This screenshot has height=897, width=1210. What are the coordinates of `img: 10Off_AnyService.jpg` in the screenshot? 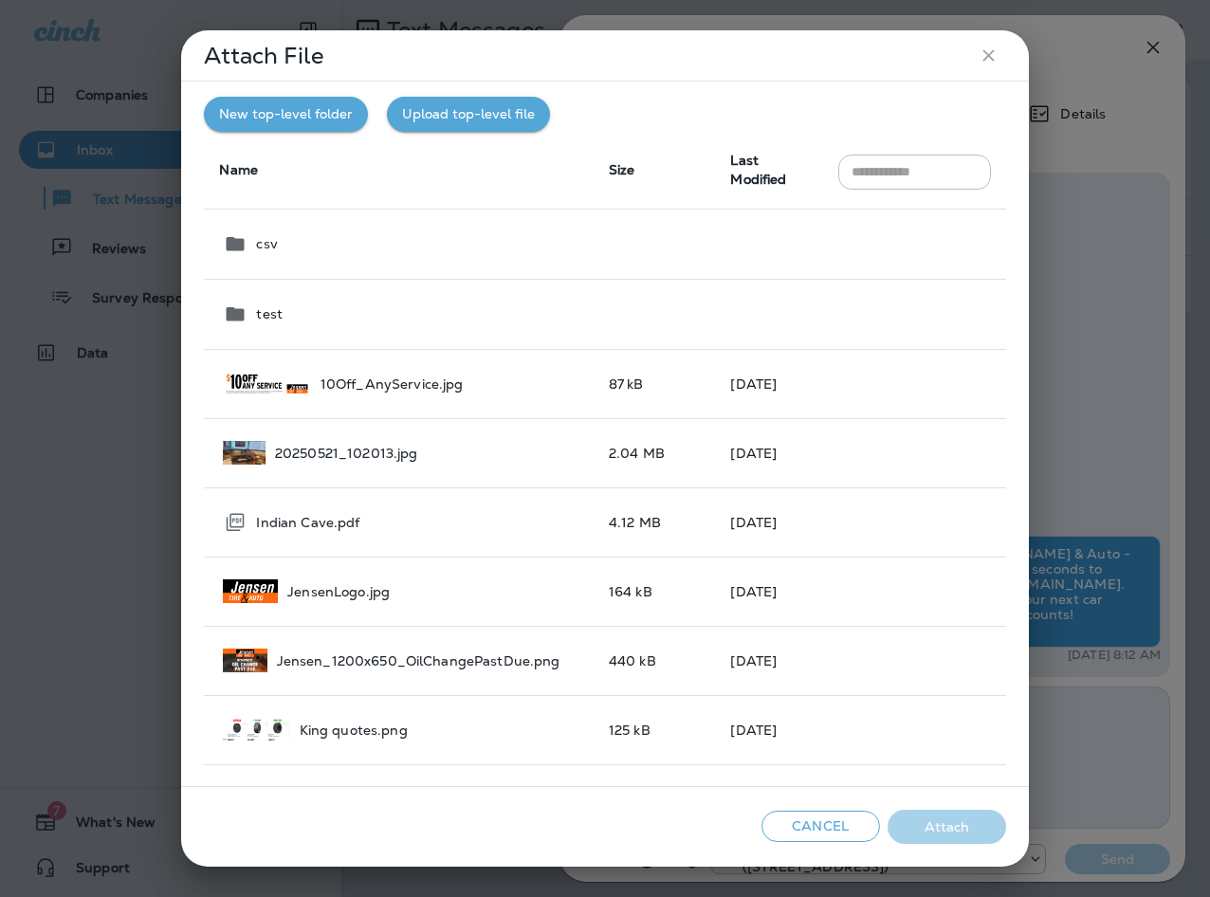 It's located at (266, 383).